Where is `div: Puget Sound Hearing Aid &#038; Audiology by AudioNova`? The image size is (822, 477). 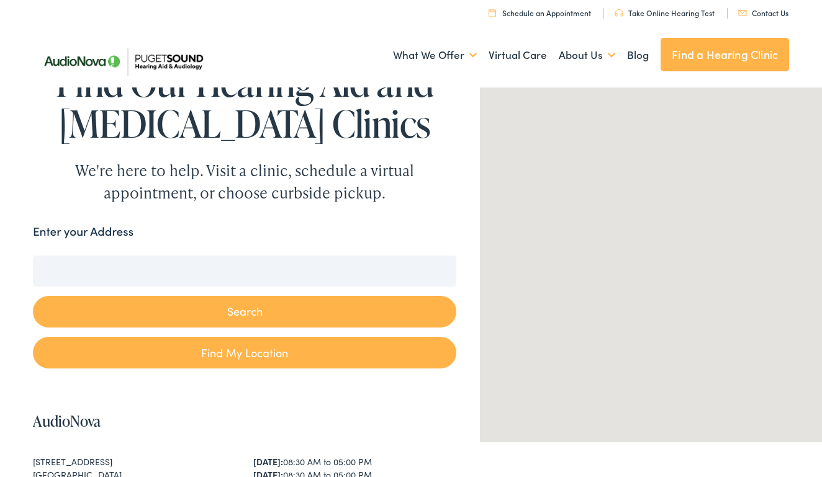 div: Puget Sound Hearing Aid &#038; Audiology by AudioNova is located at coordinates (690, 122).